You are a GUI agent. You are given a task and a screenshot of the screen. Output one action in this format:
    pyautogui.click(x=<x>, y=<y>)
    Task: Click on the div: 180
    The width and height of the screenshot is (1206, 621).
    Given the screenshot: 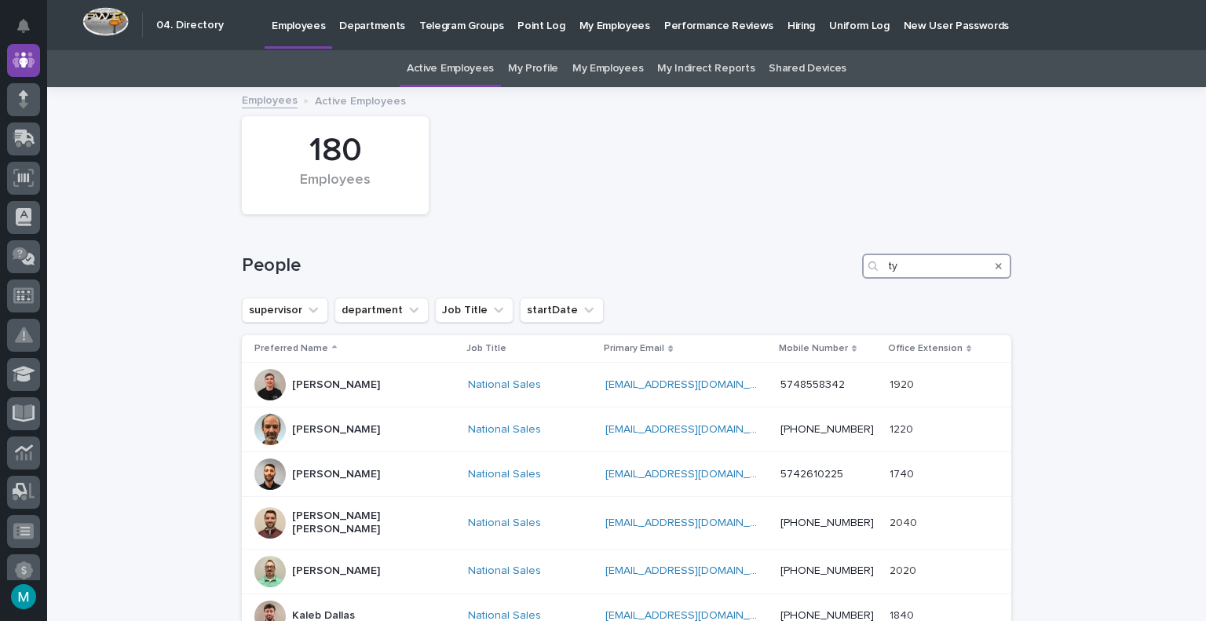 What is the action you would take?
    pyautogui.click(x=335, y=151)
    